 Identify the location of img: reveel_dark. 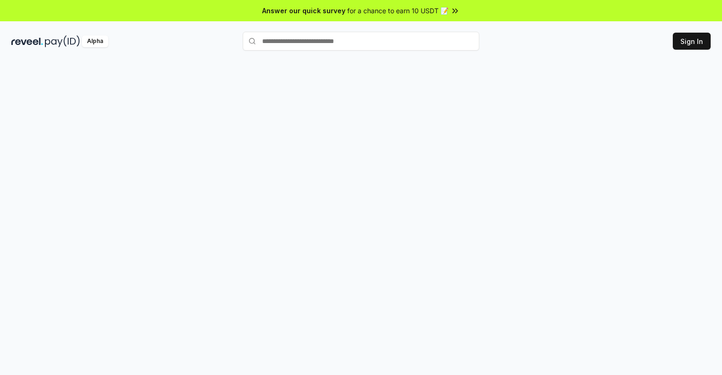
(27, 41).